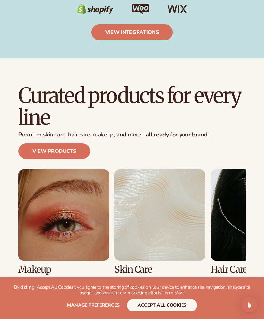 This screenshot has width=264, height=319. I want to click on button: accept all cookies, so click(162, 305).